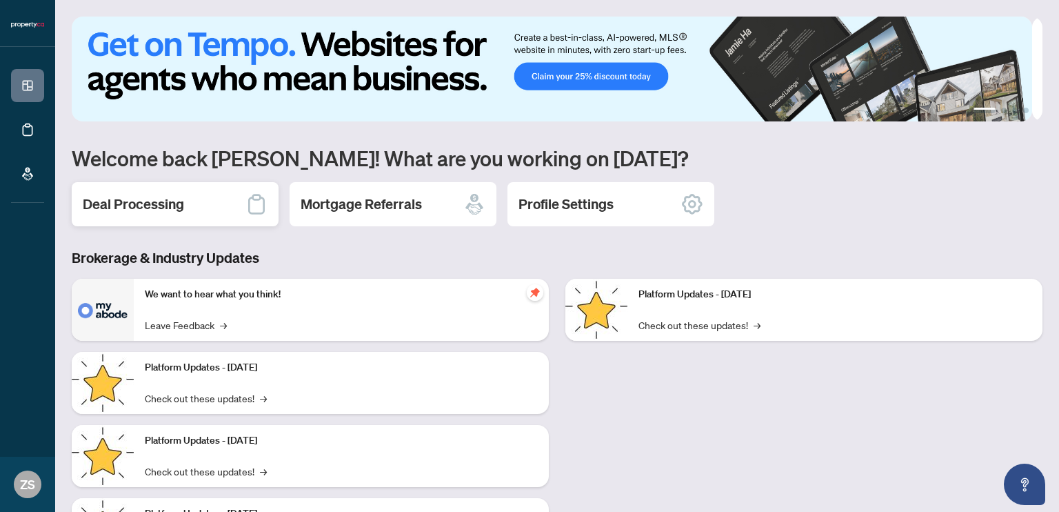 This screenshot has width=1059, height=512. Describe the element at coordinates (28, 484) in the screenshot. I see `span: ZS` at that location.